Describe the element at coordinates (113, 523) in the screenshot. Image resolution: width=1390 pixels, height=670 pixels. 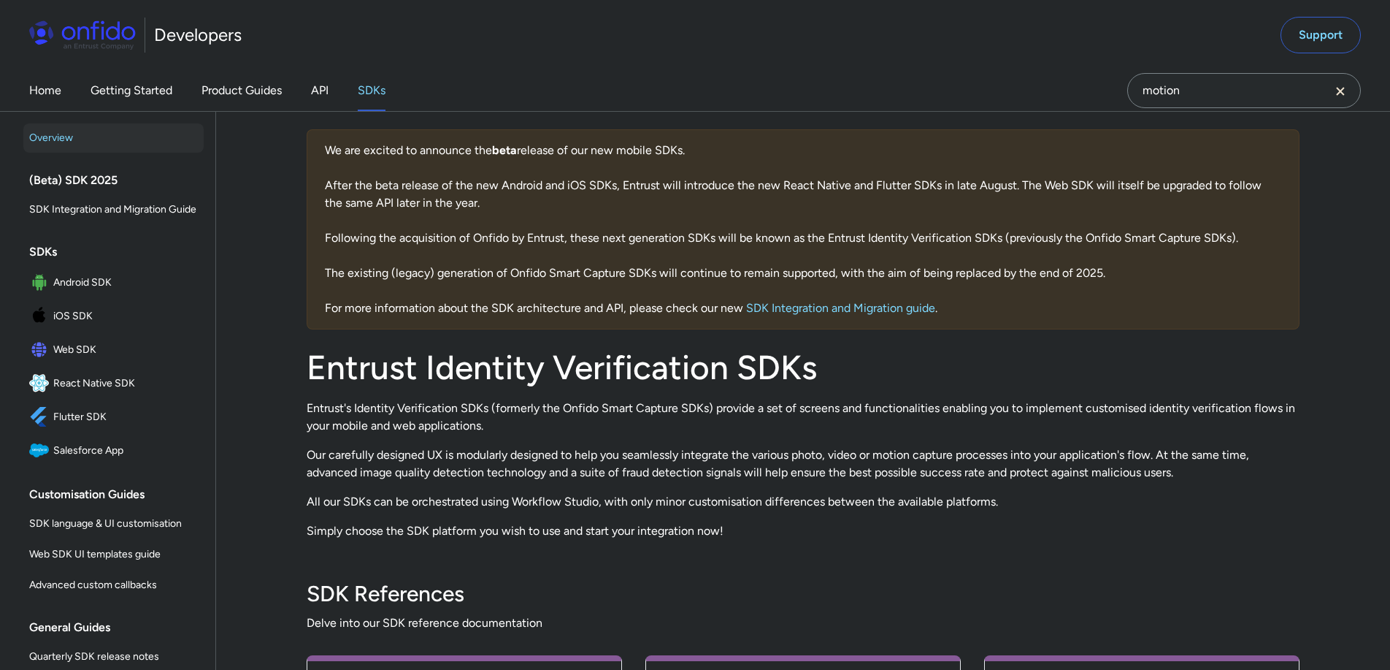
I see `a: SDK language & UI customisation` at that location.